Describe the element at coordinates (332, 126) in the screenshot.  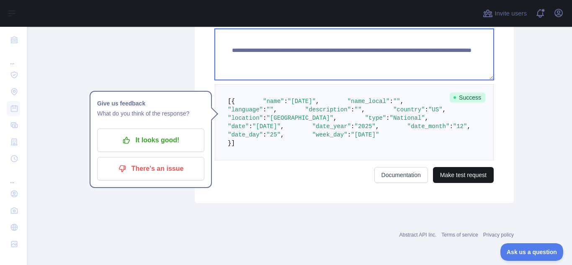
I see `span: "date_year"` at that location.